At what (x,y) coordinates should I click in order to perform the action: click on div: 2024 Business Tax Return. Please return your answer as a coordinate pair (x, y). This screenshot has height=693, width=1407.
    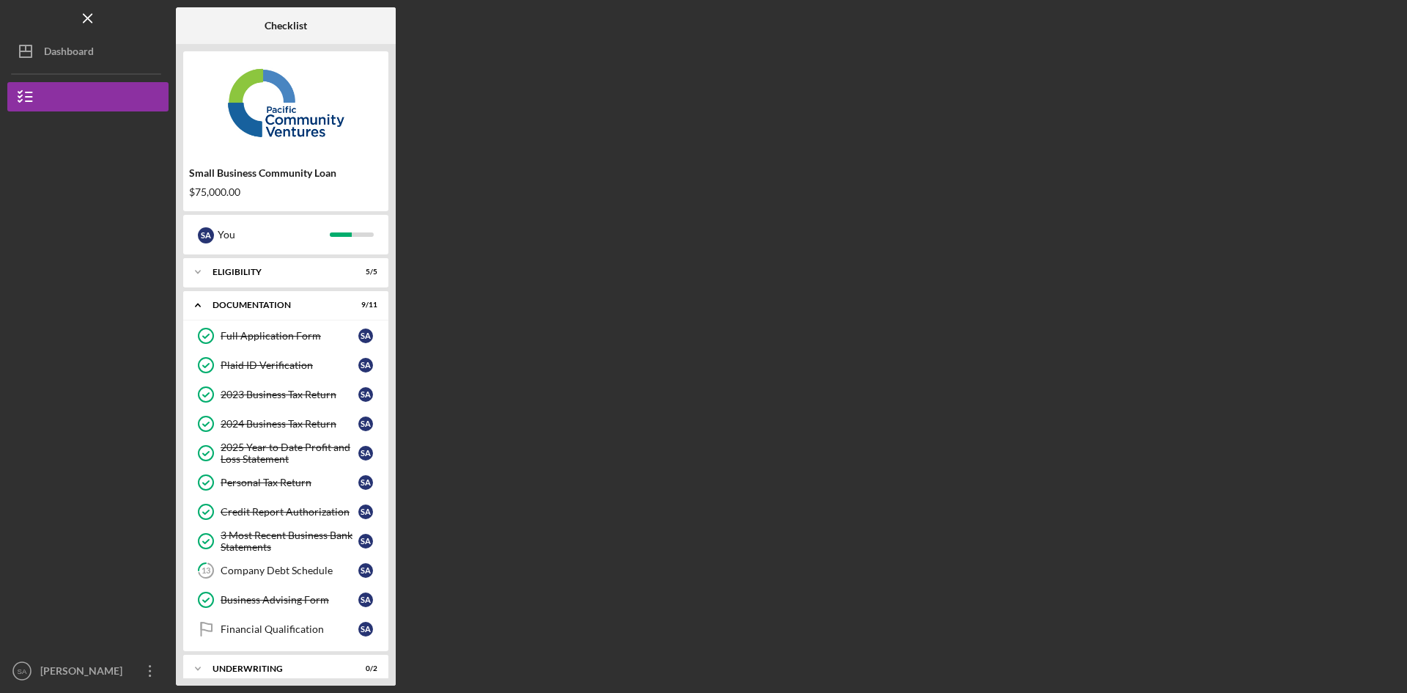
    Looking at the image, I should click on (290, 424).